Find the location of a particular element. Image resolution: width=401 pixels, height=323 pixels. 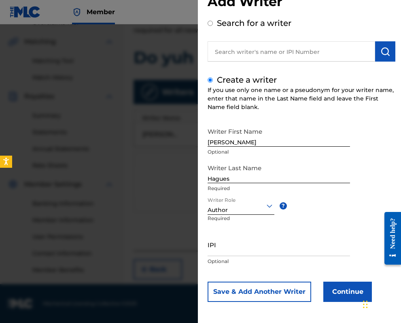

span: Member is located at coordinates (101, 12).